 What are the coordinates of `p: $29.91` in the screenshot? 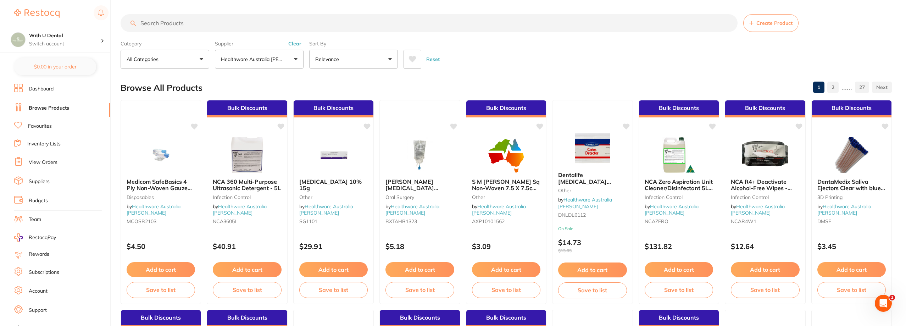 It's located at (333, 246).